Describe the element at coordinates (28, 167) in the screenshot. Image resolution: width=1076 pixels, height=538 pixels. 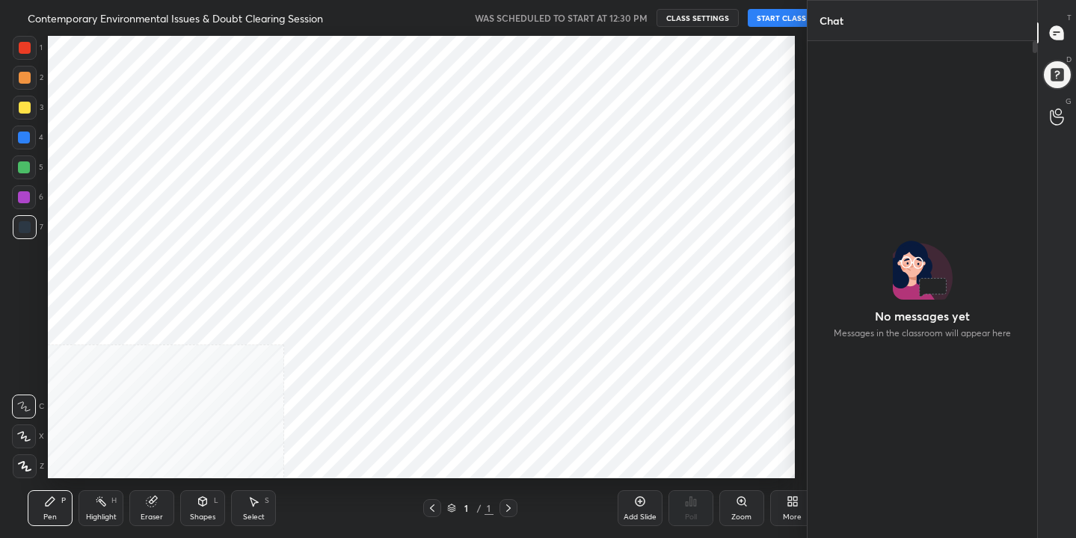
I see `div: 5` at that location.